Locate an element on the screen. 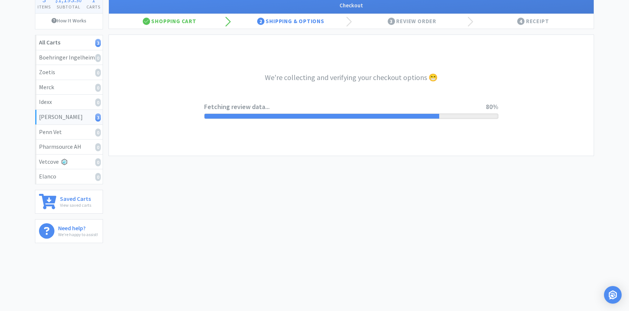 Image resolution: width=629 pixels, height=311 pixels. p: View saved carts is located at coordinates (75, 205).